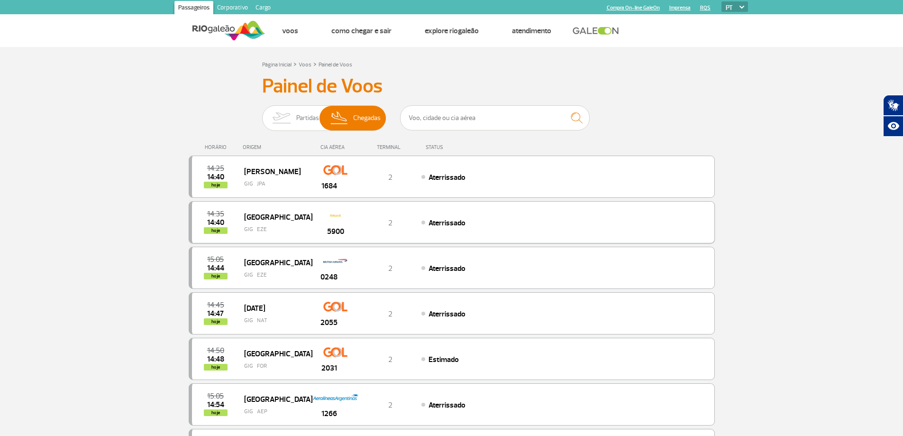 The height and width of the screenshot is (436, 903). What do you see at coordinates (216, 350) in the screenshot?
I see `span: 2025-09-26 14:50:00` at bounding box center [216, 350].